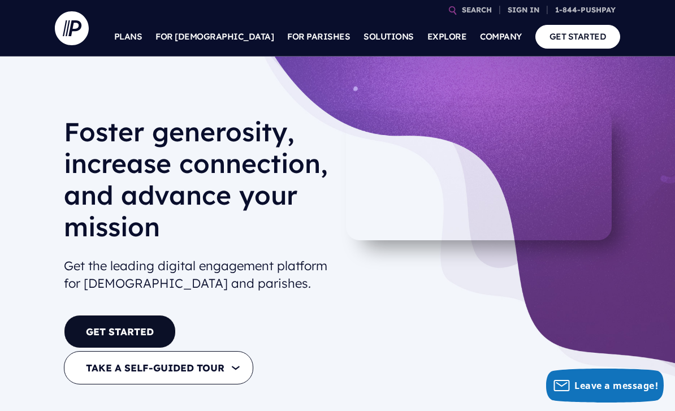 The image size is (675, 411). I want to click on a: SOLUTIONS, so click(388, 37).